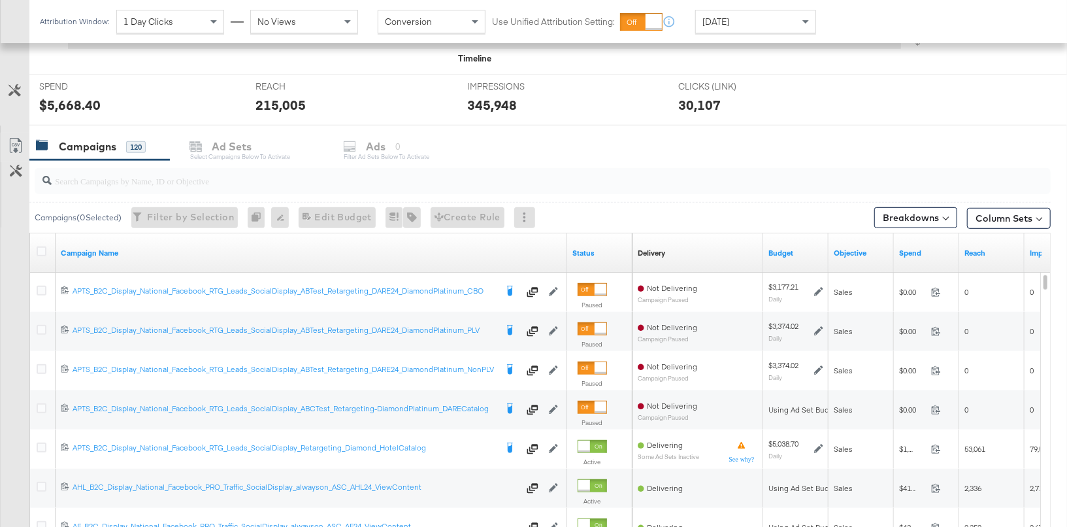 This screenshot has width=1067, height=527. I want to click on div: Timeline, so click(474, 58).